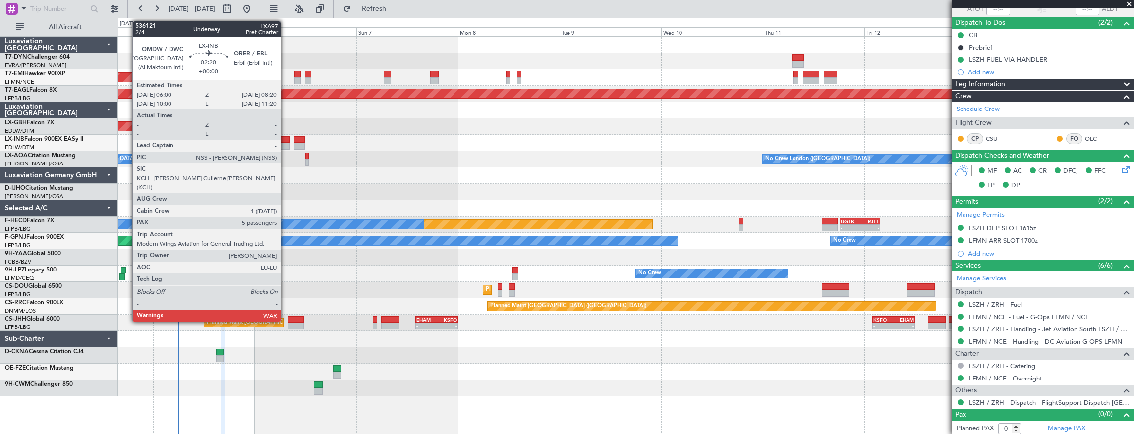 The height and width of the screenshot is (434, 1134). What do you see at coordinates (35, 74) in the screenshot?
I see `a: T7-EMIHawker 900XP` at bounding box center [35, 74].